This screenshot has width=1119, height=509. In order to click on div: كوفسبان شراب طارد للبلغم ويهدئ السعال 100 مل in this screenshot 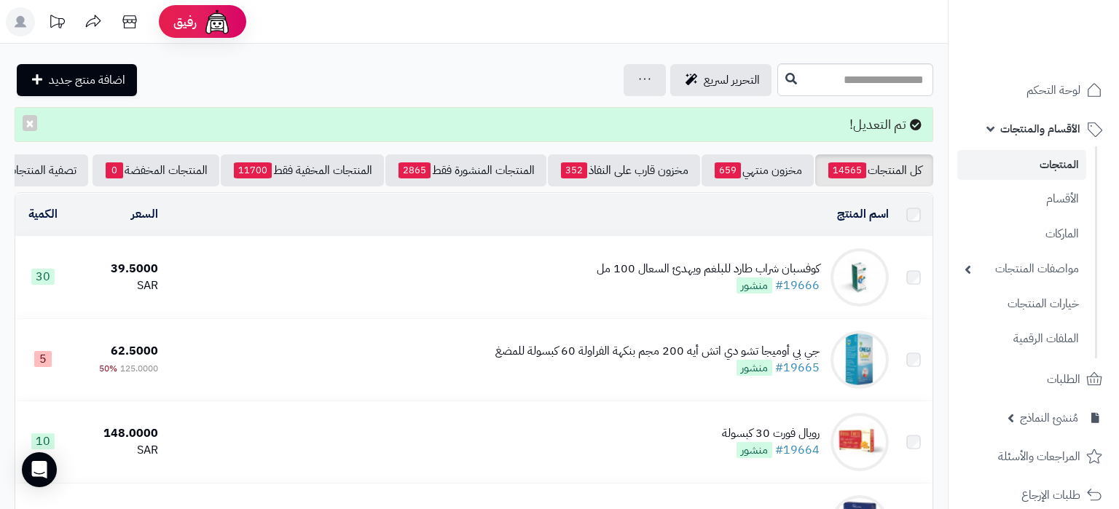, I will do `click(708, 269)`.